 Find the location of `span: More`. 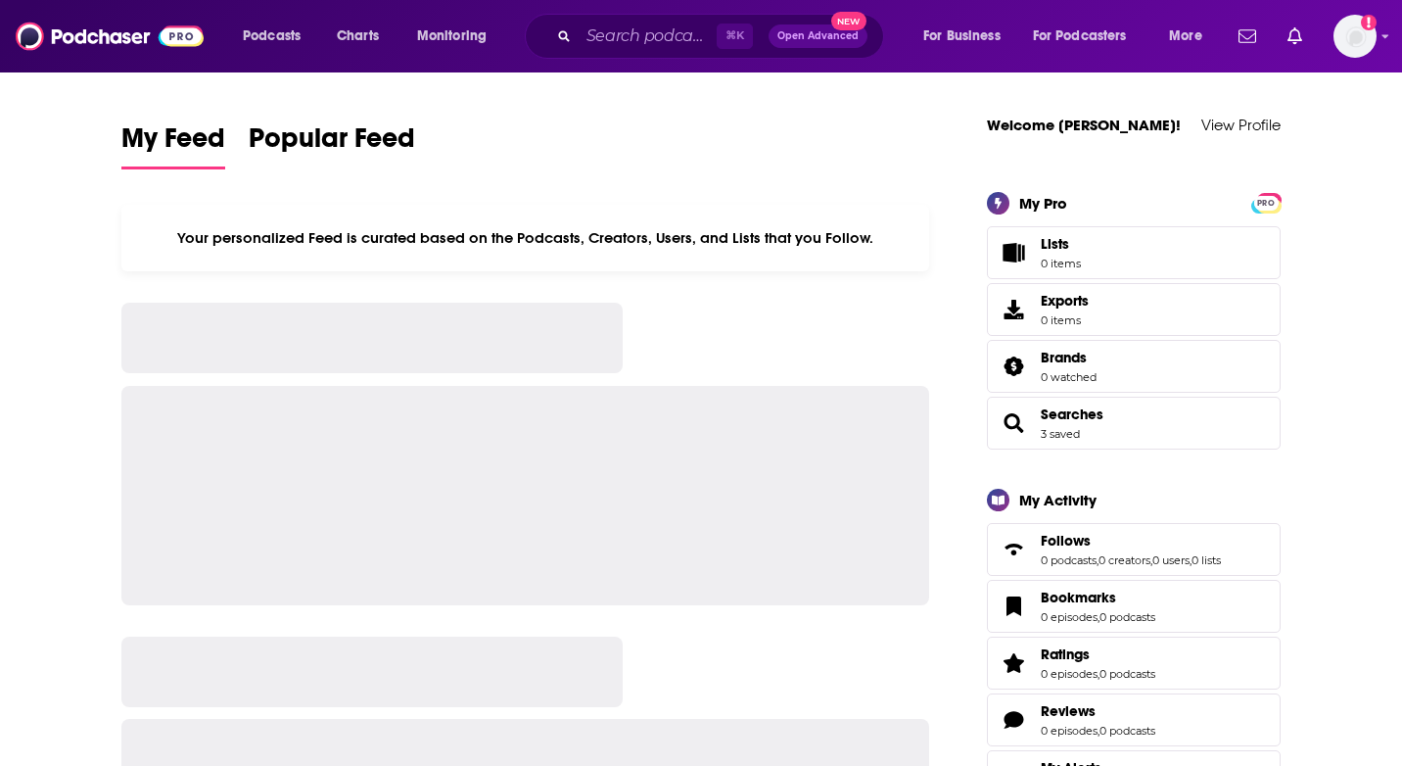

span: More is located at coordinates (1186, 36).